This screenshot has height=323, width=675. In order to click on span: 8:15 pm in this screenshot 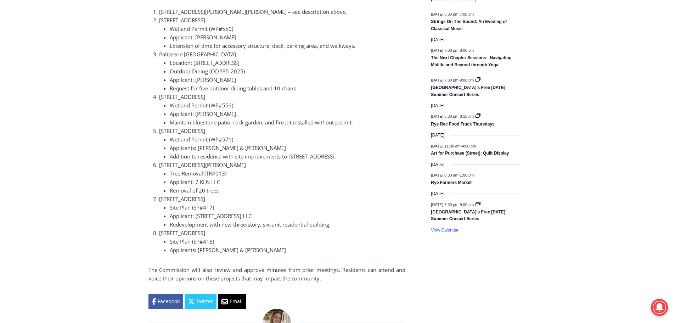, I will do `click(467, 116)`.